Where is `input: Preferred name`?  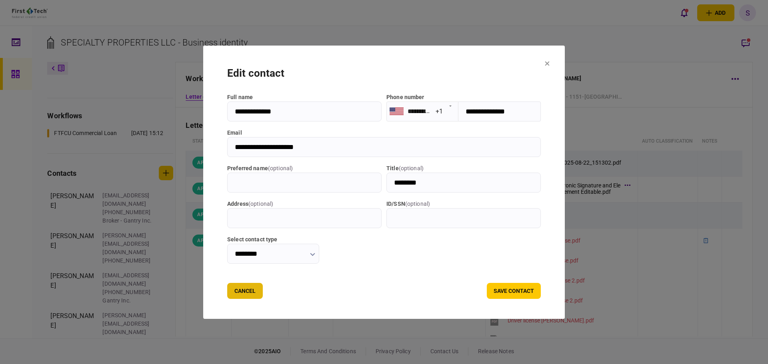
input: Preferred name is located at coordinates (304, 183).